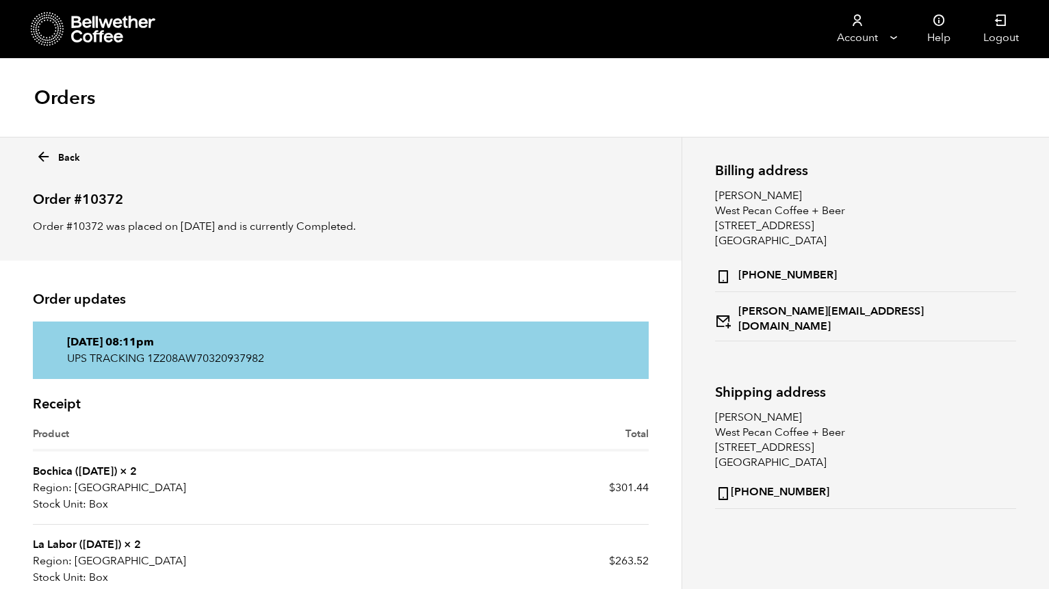  Describe the element at coordinates (629, 561) in the screenshot. I see `bdi: 263.52` at that location.